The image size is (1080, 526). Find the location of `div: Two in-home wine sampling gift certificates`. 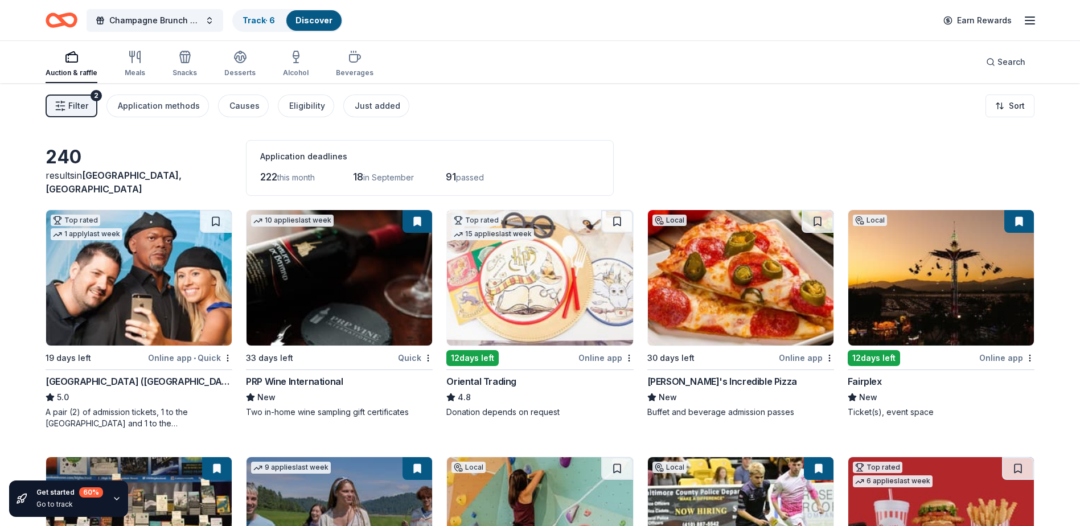

div: Two in-home wine sampling gift certificates is located at coordinates (339, 412).